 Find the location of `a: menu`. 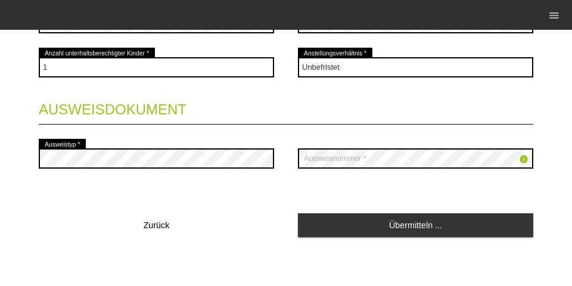

a: menu is located at coordinates (554, 15).